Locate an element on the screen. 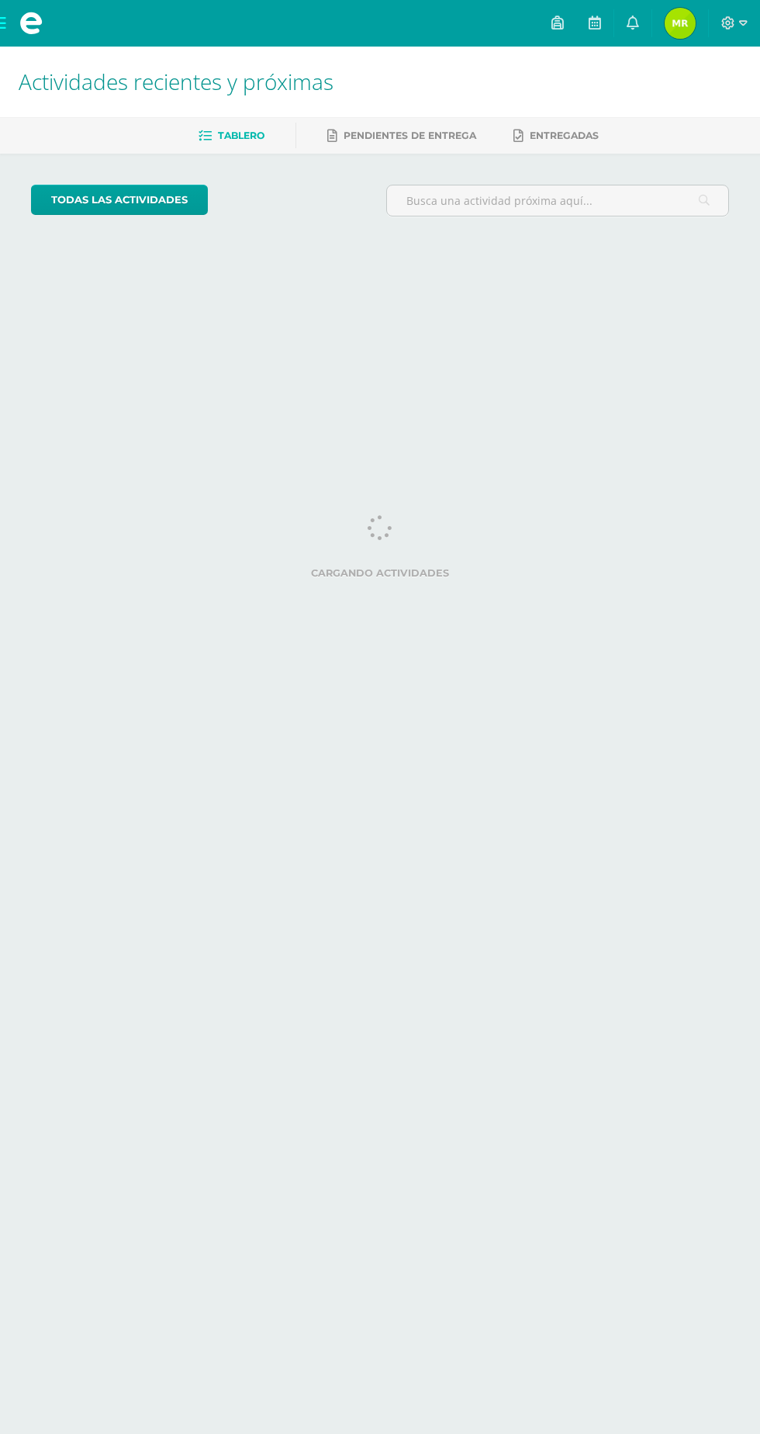 This screenshot has height=1434, width=760. span: Actividades recientes y próximas is located at coordinates (176, 81).